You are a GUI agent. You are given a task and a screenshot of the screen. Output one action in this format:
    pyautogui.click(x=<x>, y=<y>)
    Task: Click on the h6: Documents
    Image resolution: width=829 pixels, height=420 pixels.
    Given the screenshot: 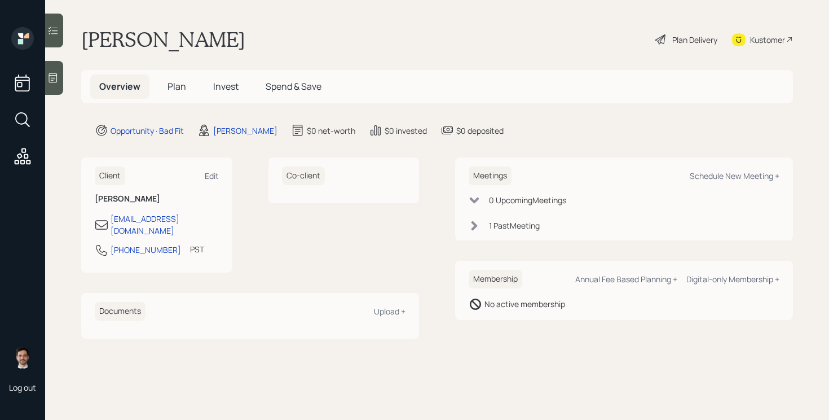 What is the action you would take?
    pyautogui.click(x=120, y=311)
    